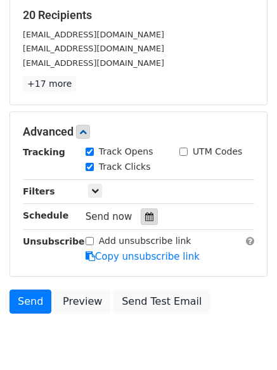 This screenshot has width=277, height=370. Describe the element at coordinates (46, 216) in the screenshot. I see `strong: Schedule` at that location.